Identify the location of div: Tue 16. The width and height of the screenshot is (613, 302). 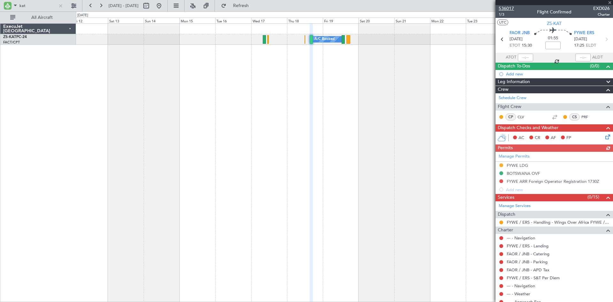
(233, 20).